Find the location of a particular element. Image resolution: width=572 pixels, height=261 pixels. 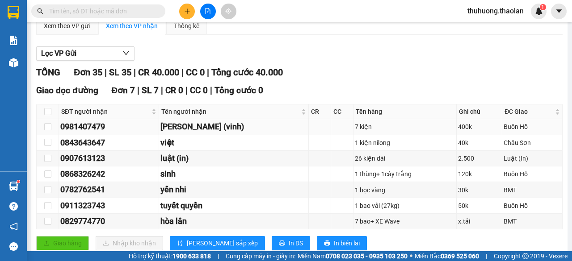

td: 0911323743 is located at coordinates (109, 206).